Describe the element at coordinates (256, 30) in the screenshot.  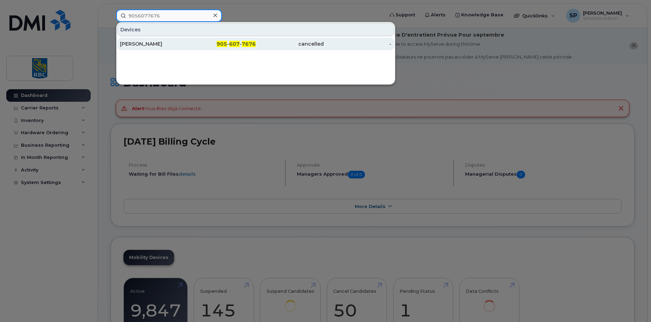
I see `div: Devices` at that location.